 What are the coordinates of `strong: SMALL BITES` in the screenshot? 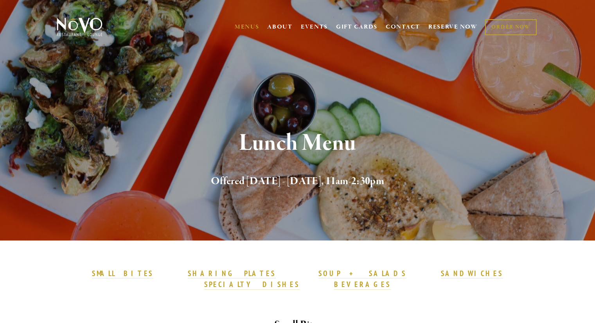 It's located at (122, 273).